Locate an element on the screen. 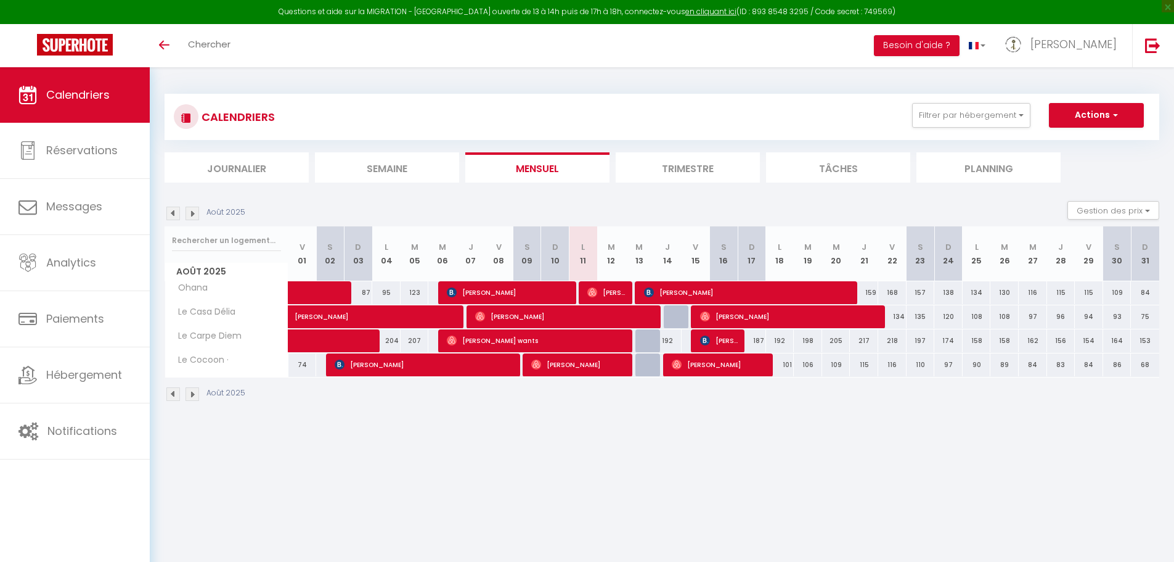 The image size is (1174, 562). li: Tâches is located at coordinates (838, 167).